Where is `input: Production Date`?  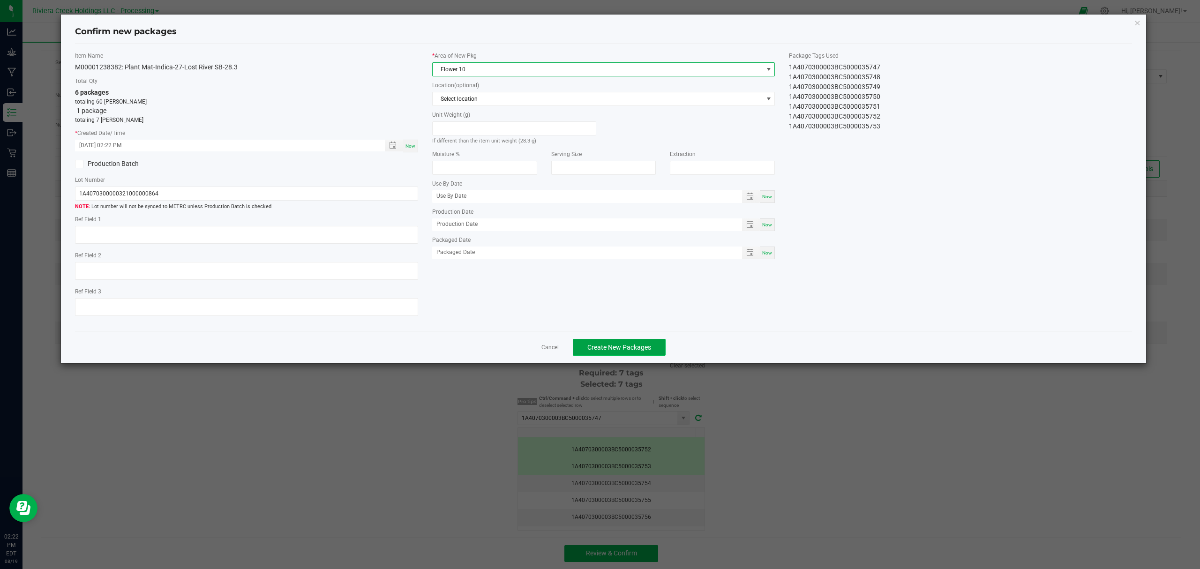 input: Production Date is located at coordinates (582, 224).